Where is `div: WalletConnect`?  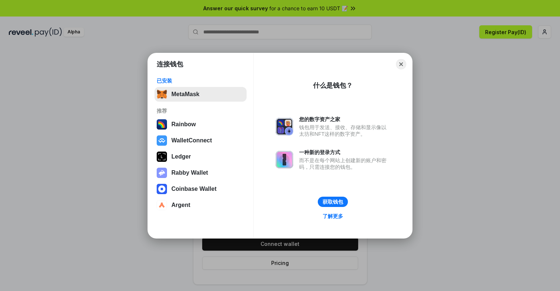 div: WalletConnect is located at coordinates (192, 141).